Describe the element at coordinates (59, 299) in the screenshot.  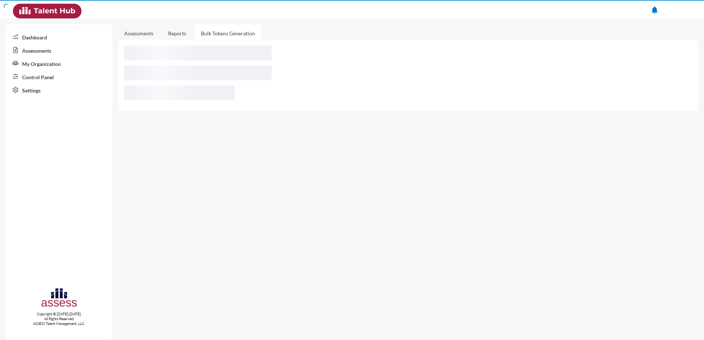
I see `img: assesscompany-logo.png` at that location.